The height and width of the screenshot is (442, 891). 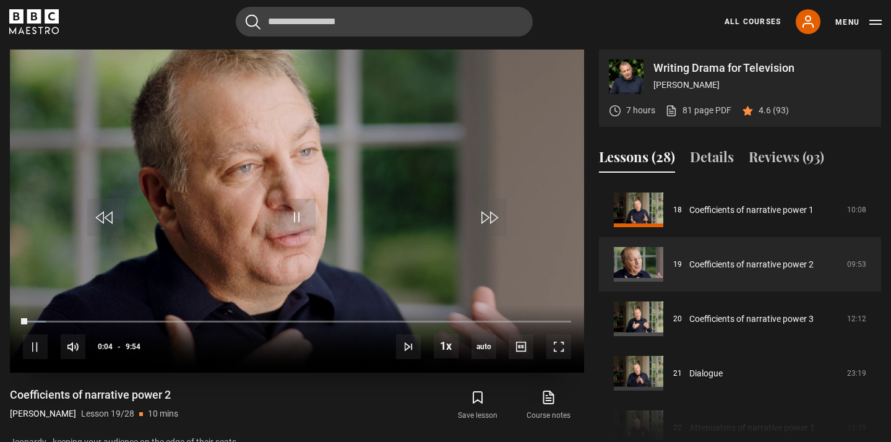 What do you see at coordinates (858, 22) in the screenshot?
I see `button: Toggle navigation` at bounding box center [858, 22].